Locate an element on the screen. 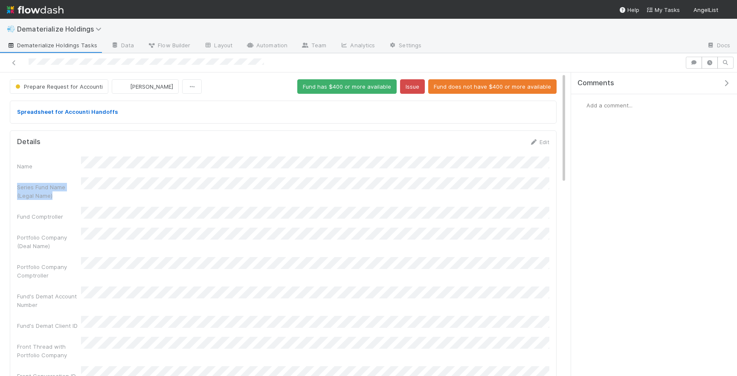  div: Fund's Demat Client ID is located at coordinates (49, 326).